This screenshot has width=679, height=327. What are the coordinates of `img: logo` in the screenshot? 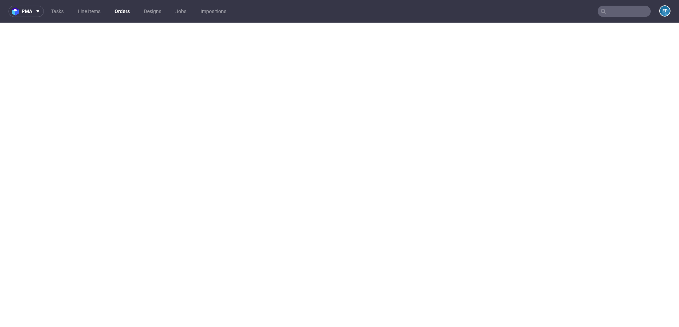 It's located at (17, 11).